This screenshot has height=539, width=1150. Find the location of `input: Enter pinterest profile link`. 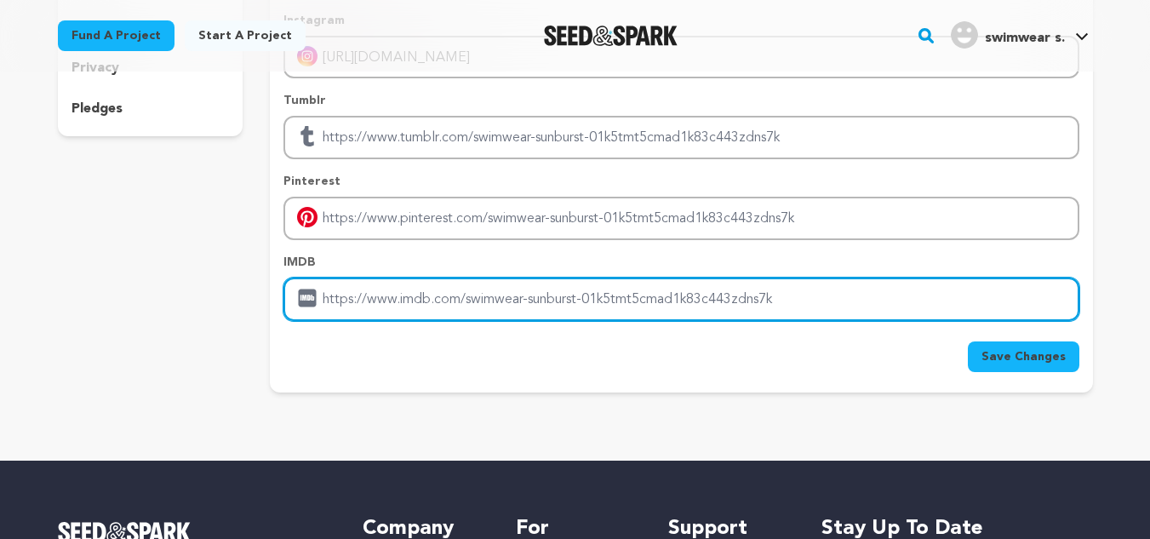

input: Enter pinterest profile link is located at coordinates (681, 218).